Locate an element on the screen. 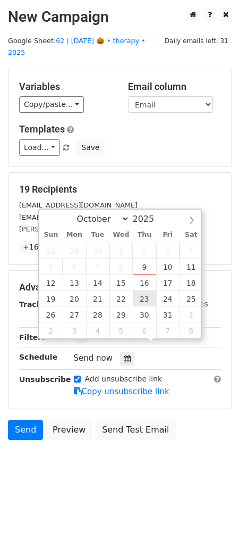 The image size is (240, 556). span: November 2, 2025 is located at coordinates (51, 330).